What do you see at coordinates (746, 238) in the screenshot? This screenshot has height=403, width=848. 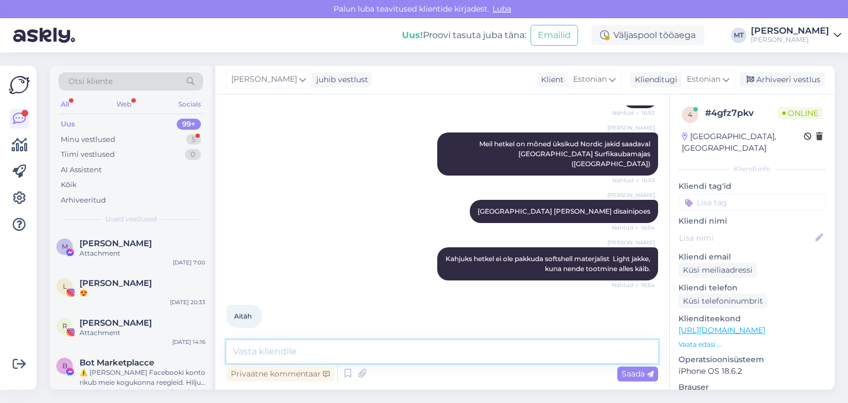 I see `input: Lisa nimi` at bounding box center [746, 238].